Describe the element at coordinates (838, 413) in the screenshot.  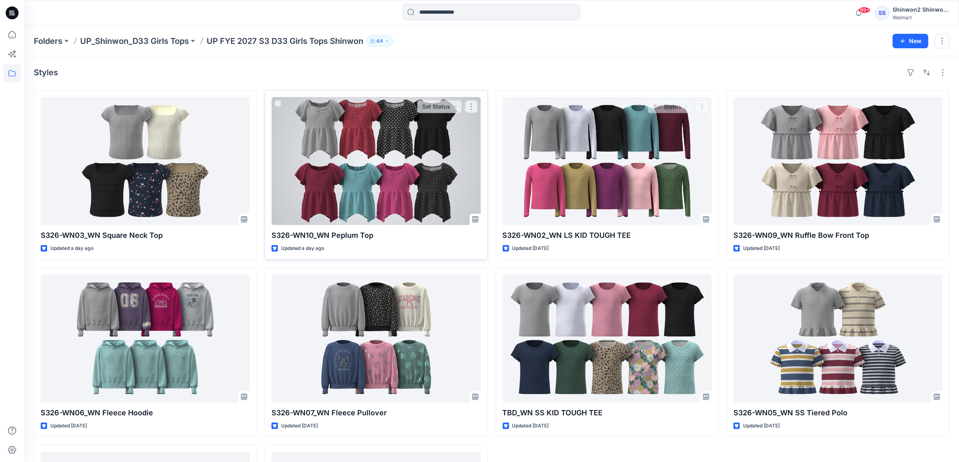
I see `p: S326-WN05_WN SS Tiered Polo` at that location.